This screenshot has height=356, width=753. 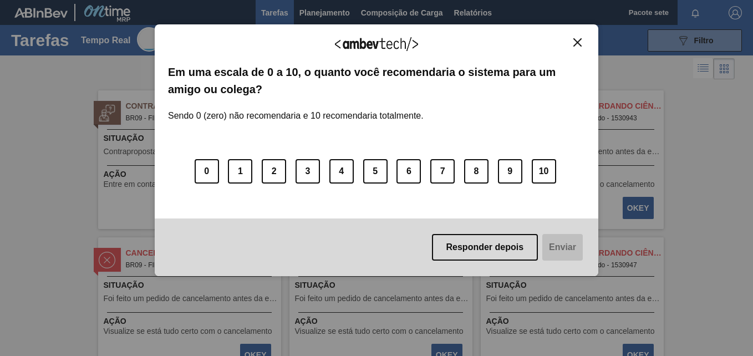 What do you see at coordinates (308, 171) in the screenshot?
I see `button: 3` at bounding box center [308, 171].